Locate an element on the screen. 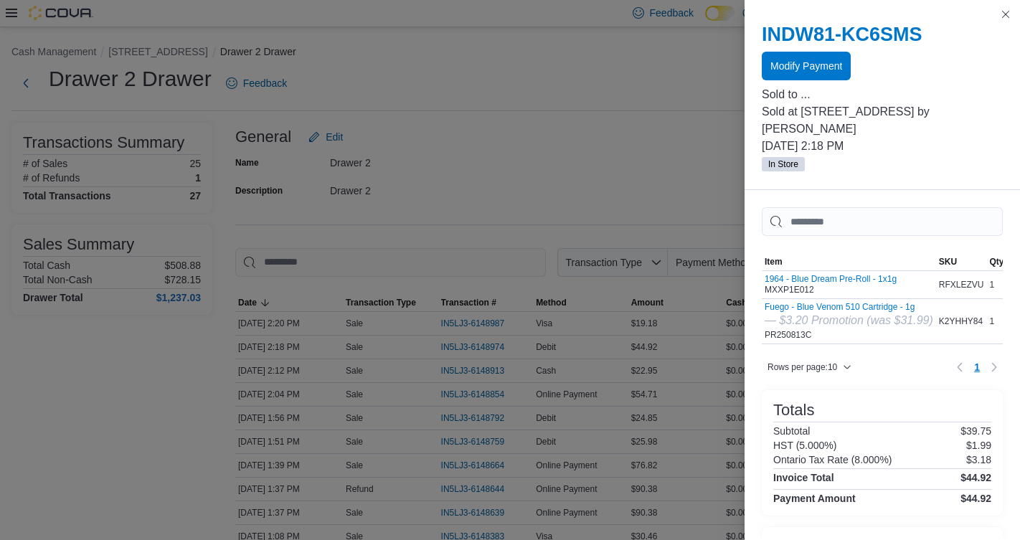 This screenshot has height=540, width=1020. h2: INDW81-KC6SMS is located at coordinates (882, 34).